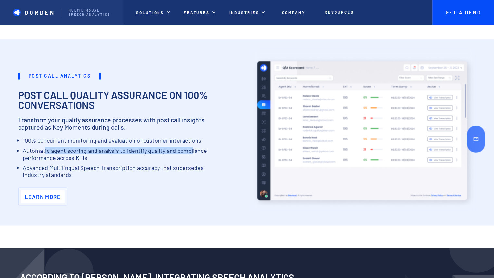 Image resolution: width=494 pixels, height=278 pixels. Describe the element at coordinates (118, 100) in the screenshot. I see `h2: Post Call quality assurance on 100% conversations` at that location.